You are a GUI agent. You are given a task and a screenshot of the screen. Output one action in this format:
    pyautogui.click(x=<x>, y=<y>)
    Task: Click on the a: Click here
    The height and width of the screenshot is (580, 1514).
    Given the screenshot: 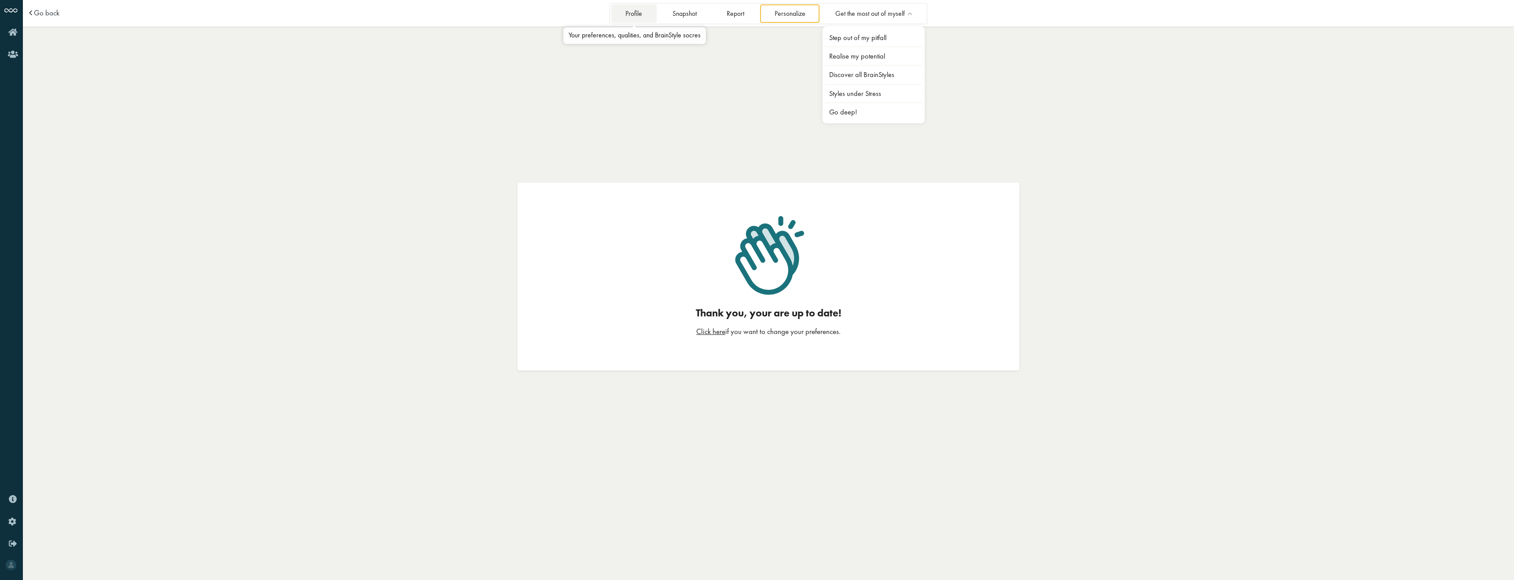 What is the action you would take?
    pyautogui.click(x=711, y=331)
    